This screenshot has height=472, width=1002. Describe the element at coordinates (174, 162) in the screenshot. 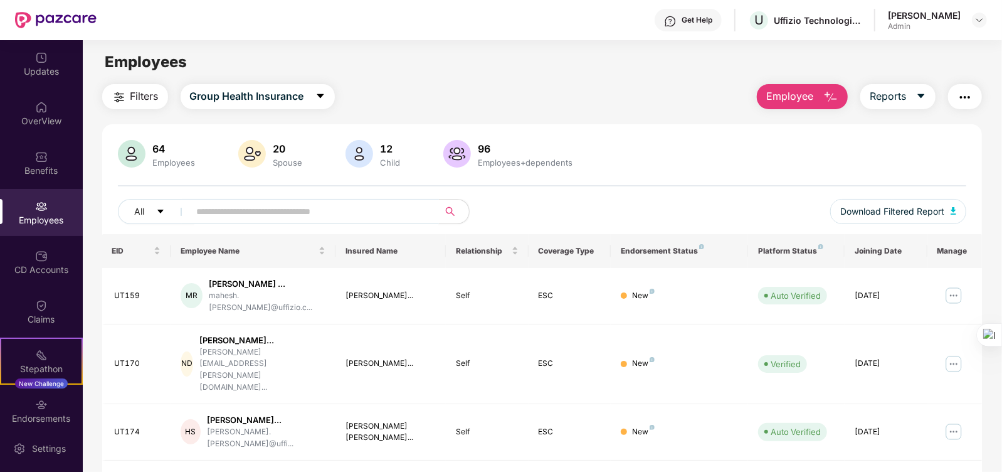

I see `div: Employees` at that location.